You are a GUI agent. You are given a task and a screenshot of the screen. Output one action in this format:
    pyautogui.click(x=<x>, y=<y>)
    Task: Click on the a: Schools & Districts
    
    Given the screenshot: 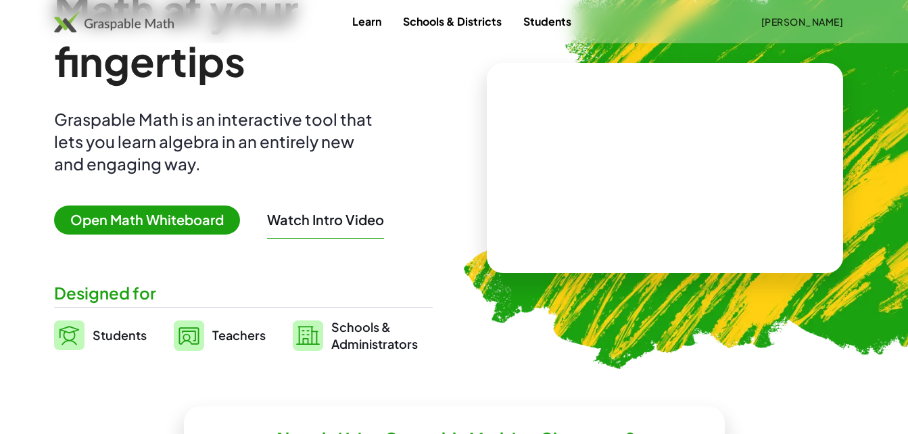 What is the action you would take?
    pyautogui.click(x=452, y=21)
    